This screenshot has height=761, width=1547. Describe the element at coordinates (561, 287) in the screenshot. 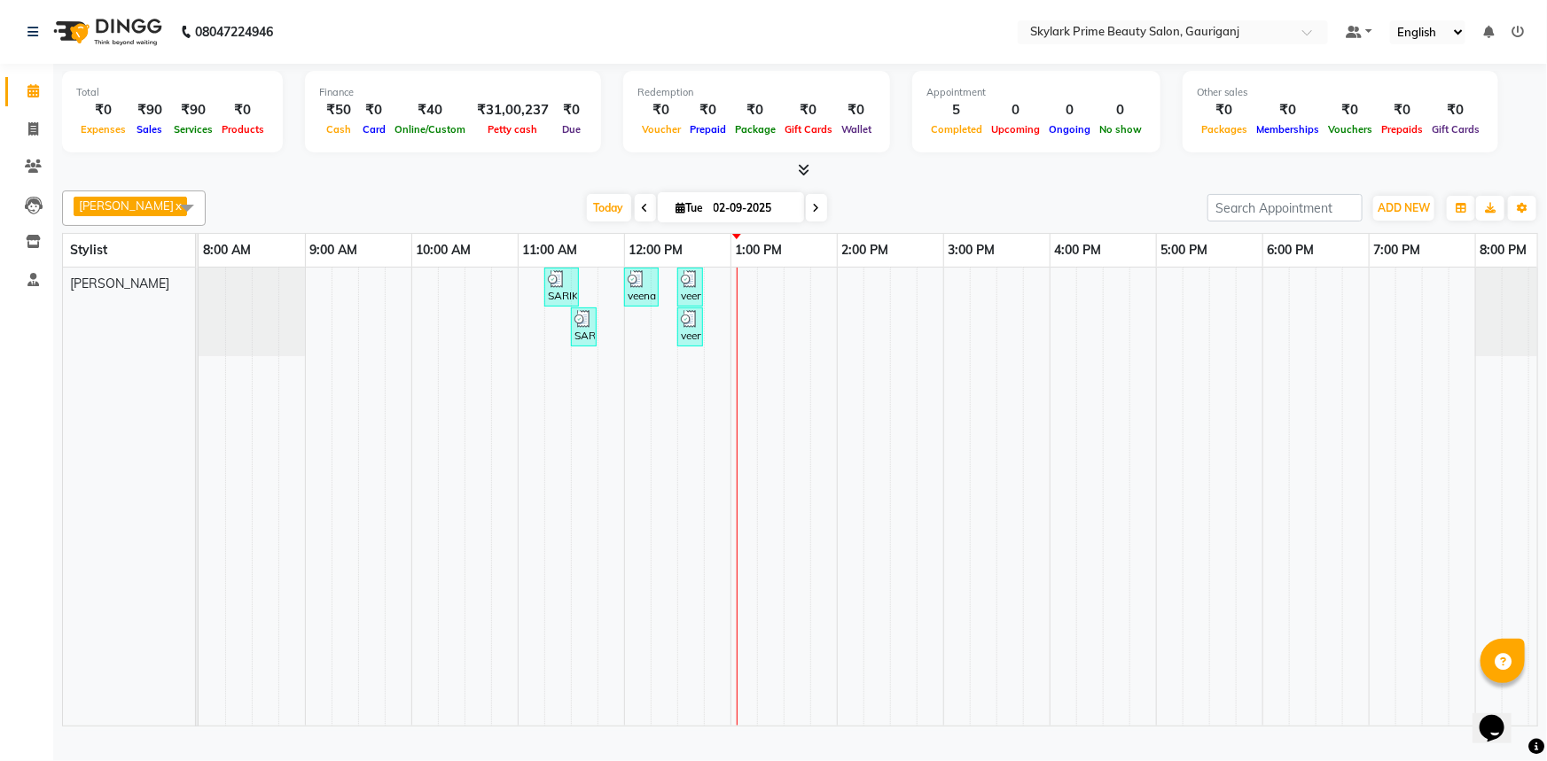

I see `div: SARIKA MAM, TK01, 11:15 AM-11:35 AM, Threading - Eyebrow` at that location.